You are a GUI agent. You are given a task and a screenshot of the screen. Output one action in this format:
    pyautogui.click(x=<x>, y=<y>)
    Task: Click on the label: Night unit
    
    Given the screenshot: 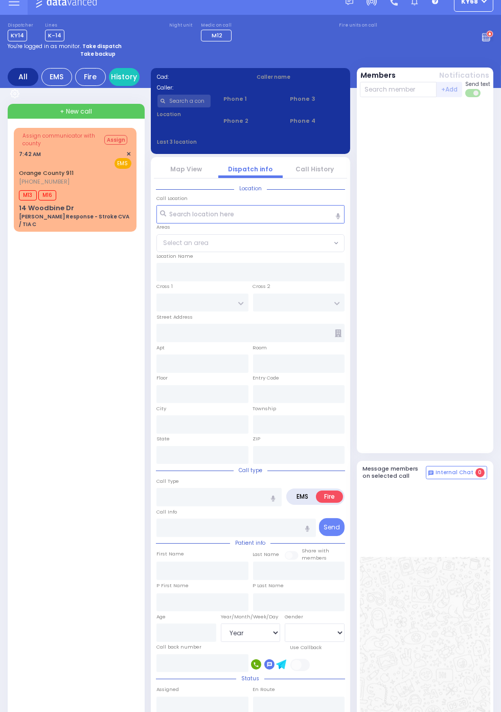 What is the action you would take?
    pyautogui.click(x=180, y=26)
    